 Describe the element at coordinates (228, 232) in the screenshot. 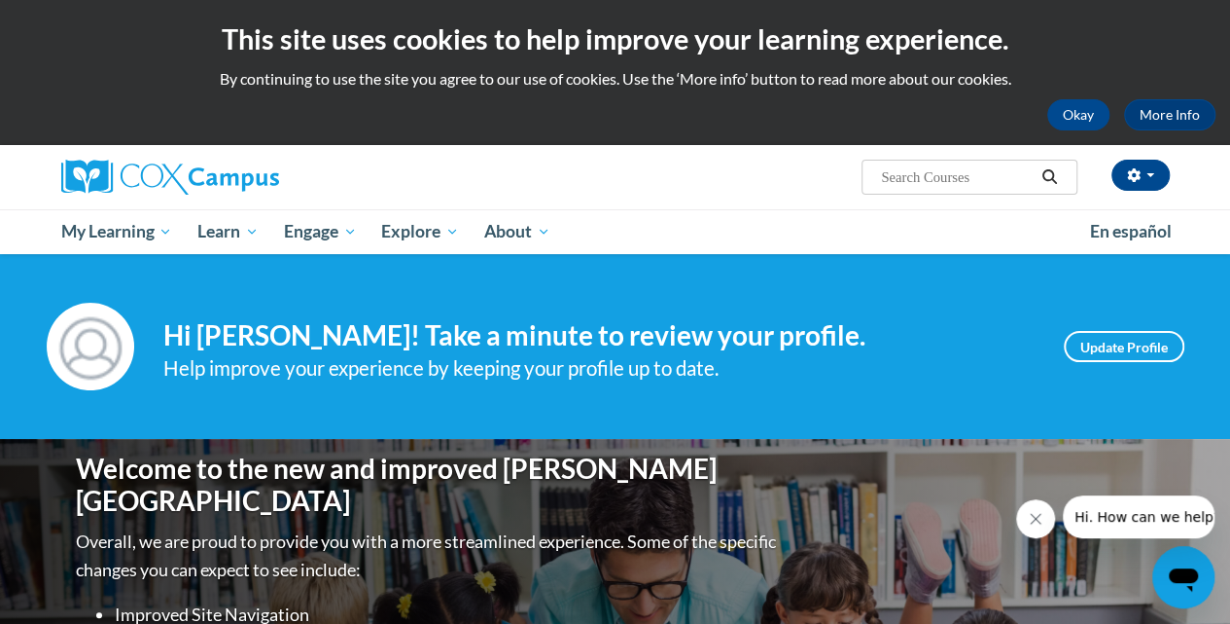

I see `a: Learn` at that location.